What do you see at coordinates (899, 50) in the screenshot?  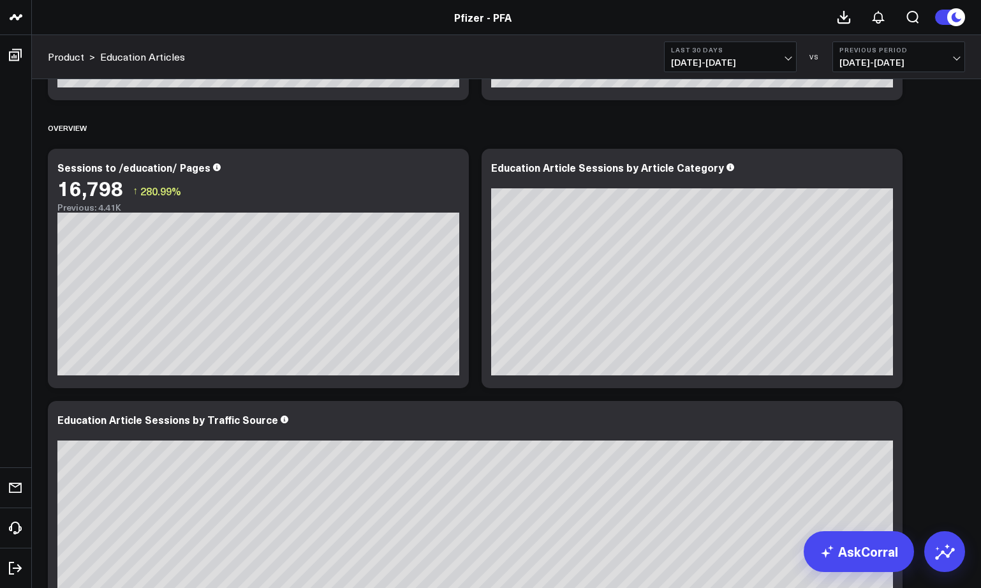 I see `b: Previous Period` at bounding box center [899, 50].